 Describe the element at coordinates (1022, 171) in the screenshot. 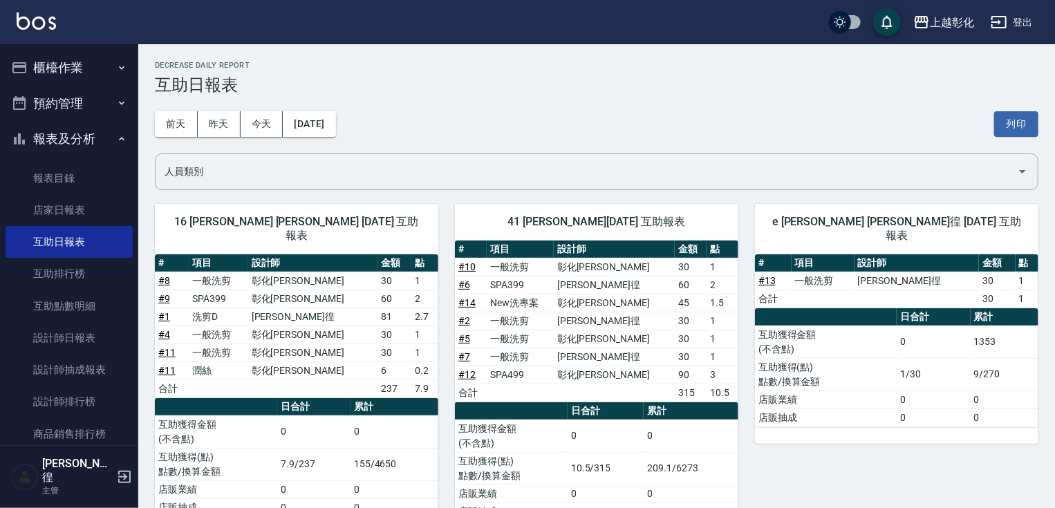

I see `button: Open` at that location.